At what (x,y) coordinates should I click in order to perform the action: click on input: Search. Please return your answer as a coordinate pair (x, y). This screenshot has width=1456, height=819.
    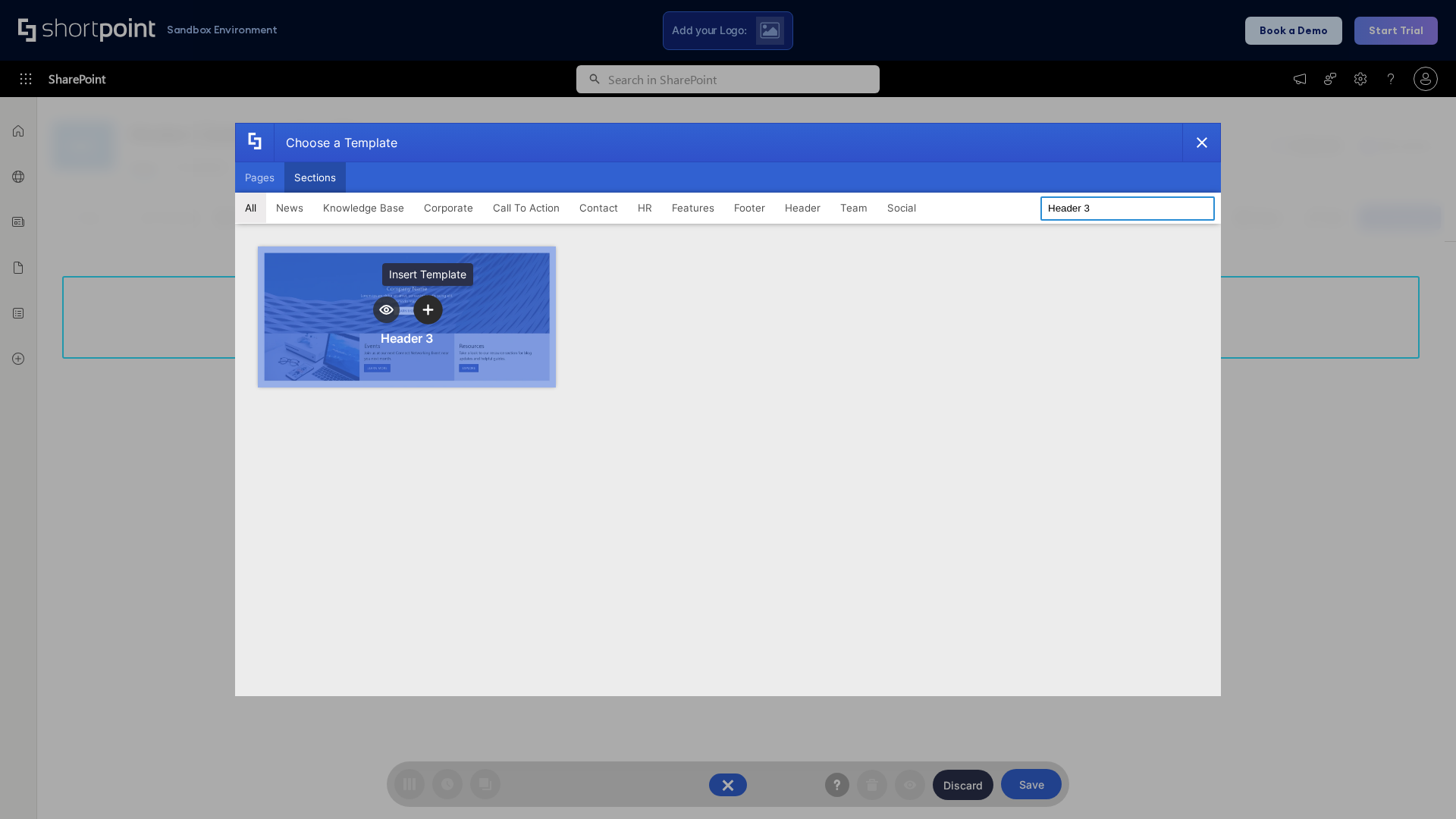
    Looking at the image, I should click on (1128, 208).